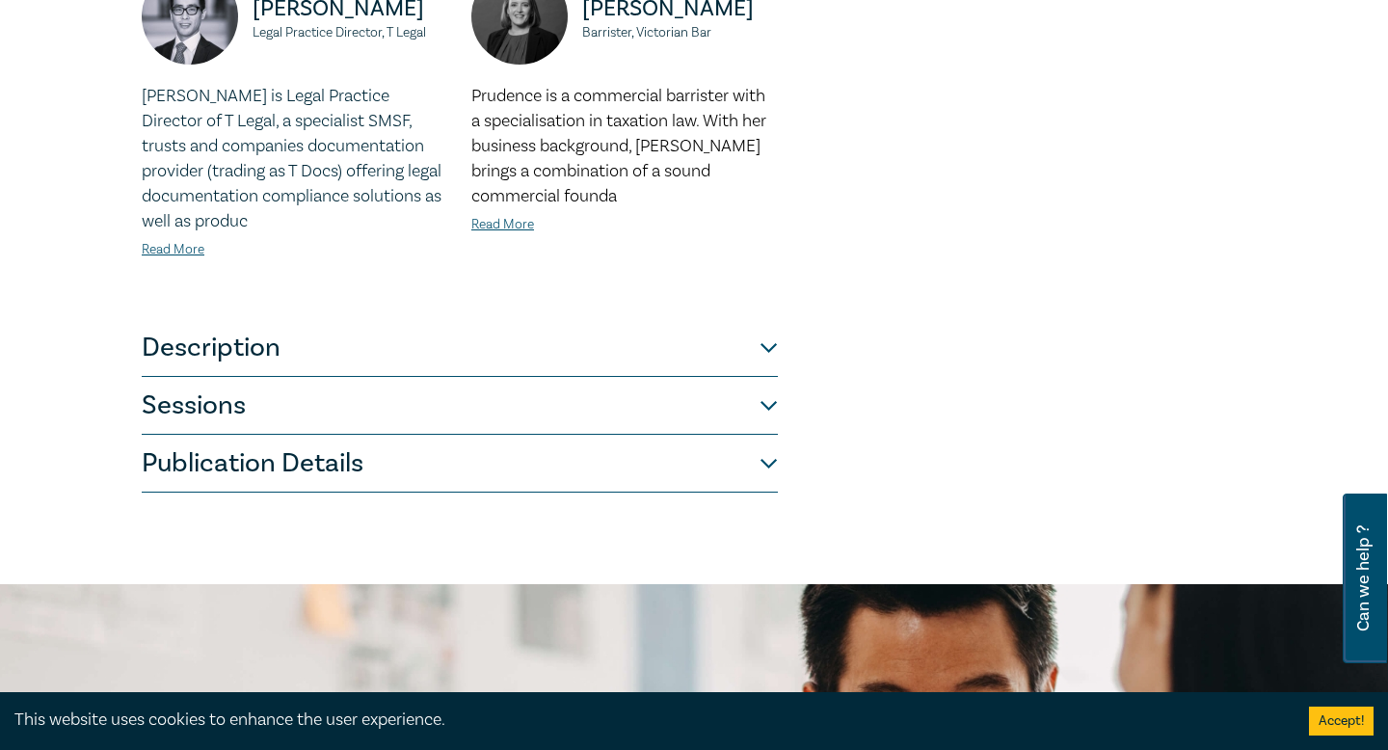  I want to click on button: Description, so click(460, 348).